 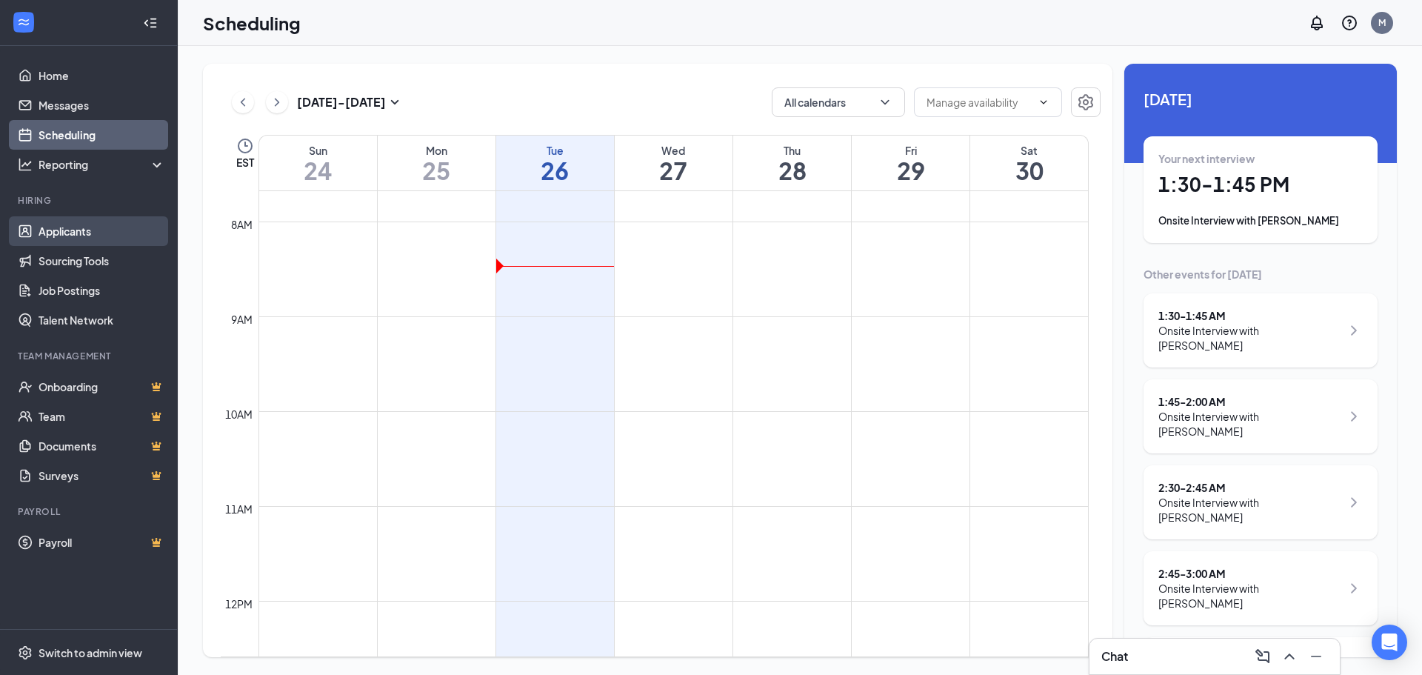 I want to click on div: Your next interview, so click(x=1260, y=158).